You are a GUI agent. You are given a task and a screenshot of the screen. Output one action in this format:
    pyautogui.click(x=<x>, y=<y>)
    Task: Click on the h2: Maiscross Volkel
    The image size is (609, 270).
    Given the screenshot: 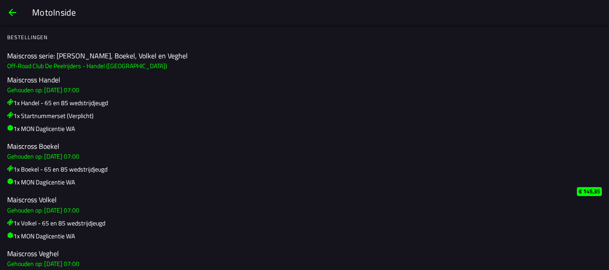 What is the action you would take?
    pyautogui.click(x=288, y=200)
    